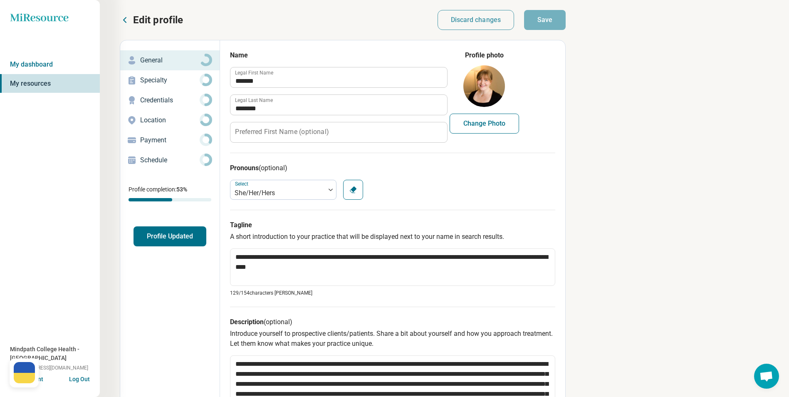 The width and height of the screenshot is (789, 397). What do you see at coordinates (254, 100) in the screenshot?
I see `label: Legal Last Name` at bounding box center [254, 100].